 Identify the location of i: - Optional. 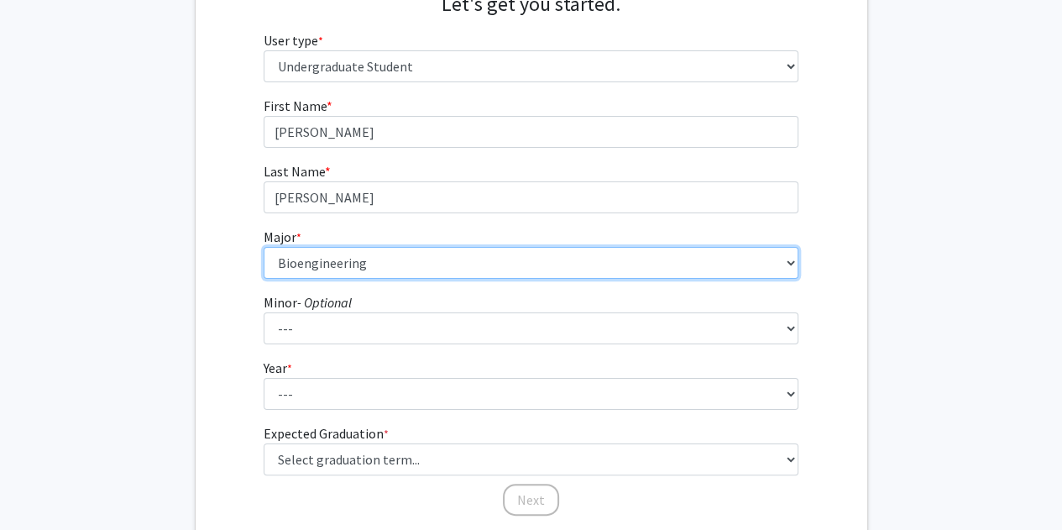
(324, 302).